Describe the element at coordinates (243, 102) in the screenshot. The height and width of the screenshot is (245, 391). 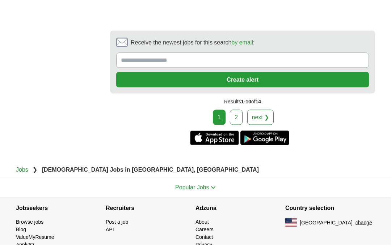
I see `div: Results of` at that location.